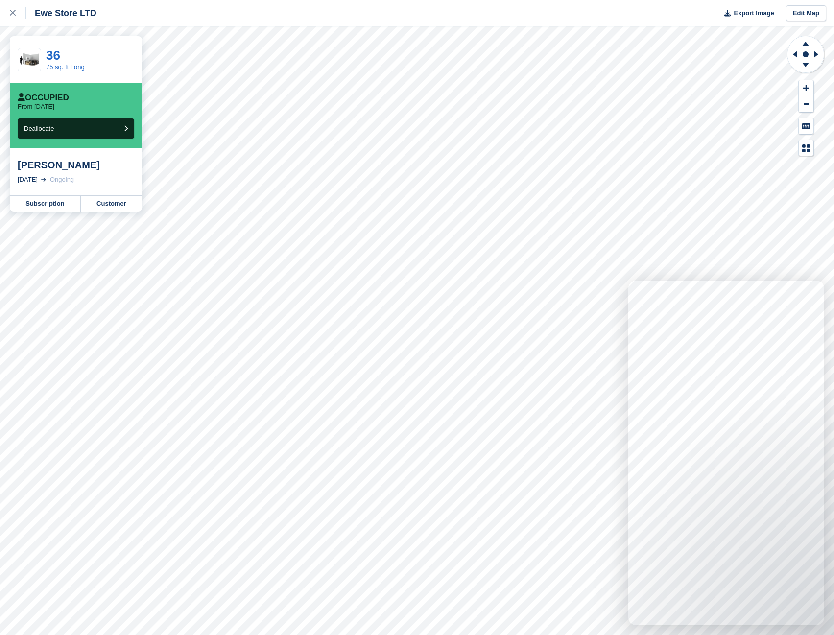 Image resolution: width=834 pixels, height=635 pixels. I want to click on a: Edit Map, so click(806, 13).